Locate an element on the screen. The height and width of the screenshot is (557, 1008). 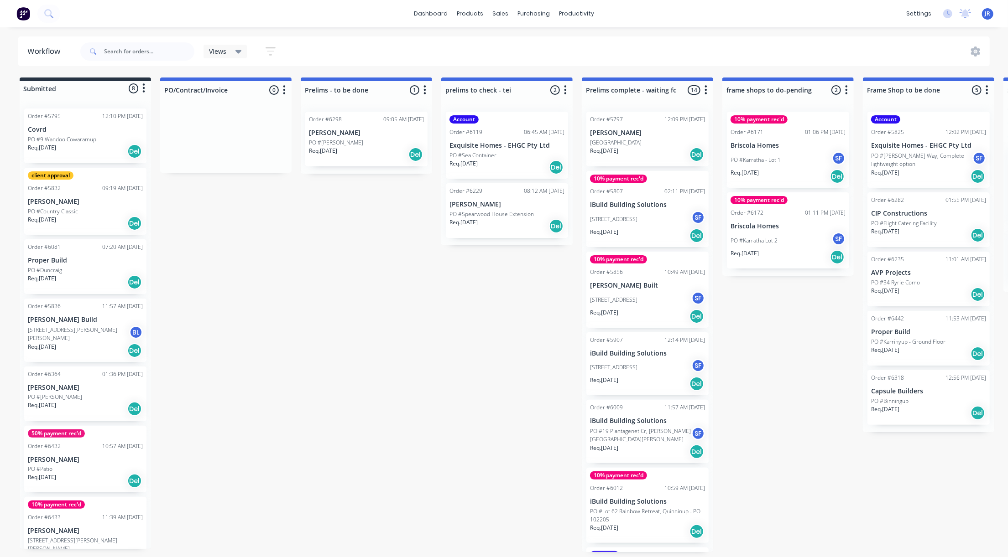
p: Covrd is located at coordinates (85, 130).